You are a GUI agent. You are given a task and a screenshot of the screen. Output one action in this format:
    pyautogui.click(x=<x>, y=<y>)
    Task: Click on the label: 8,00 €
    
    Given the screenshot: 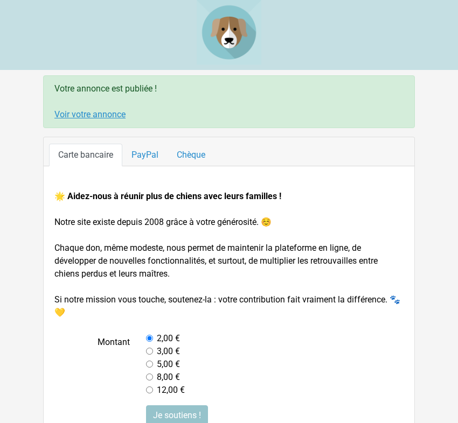 What is the action you would take?
    pyautogui.click(x=168, y=377)
    